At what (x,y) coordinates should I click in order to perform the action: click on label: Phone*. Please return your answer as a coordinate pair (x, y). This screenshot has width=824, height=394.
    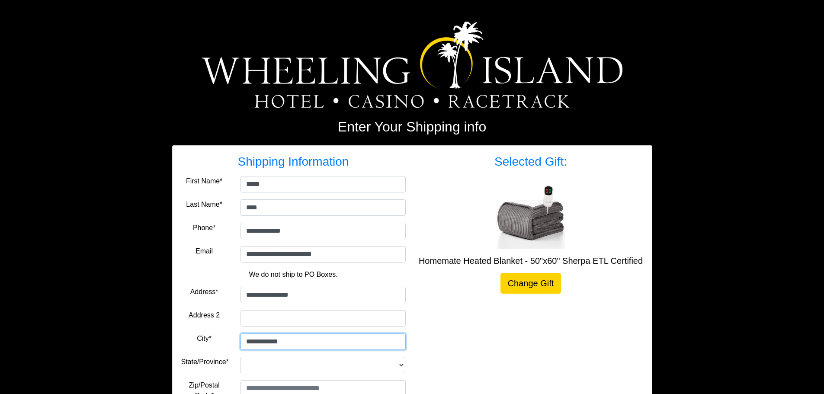
    Looking at the image, I should click on (204, 228).